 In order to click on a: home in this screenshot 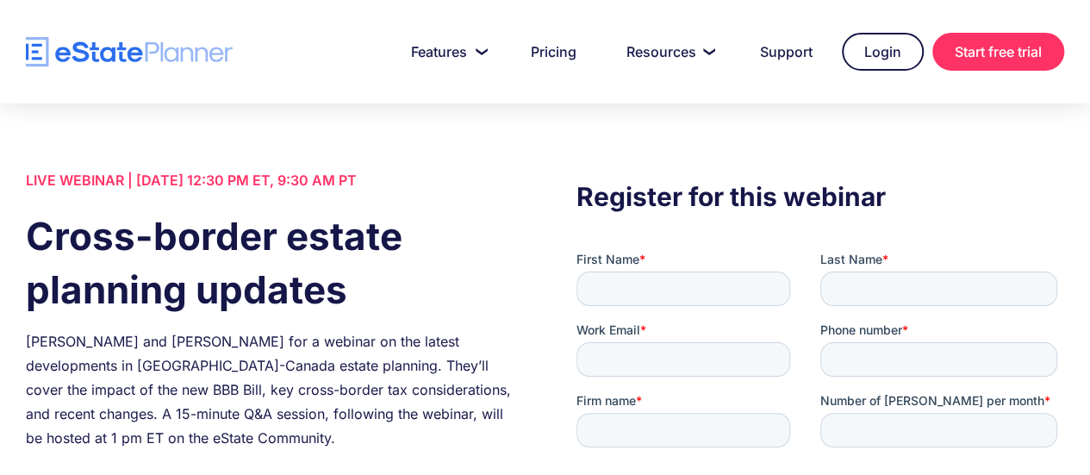, I will do `click(129, 52)`.